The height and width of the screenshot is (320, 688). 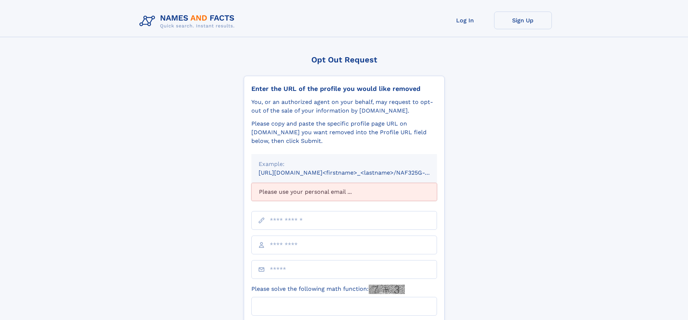 I want to click on div: Example:, so click(x=344, y=164).